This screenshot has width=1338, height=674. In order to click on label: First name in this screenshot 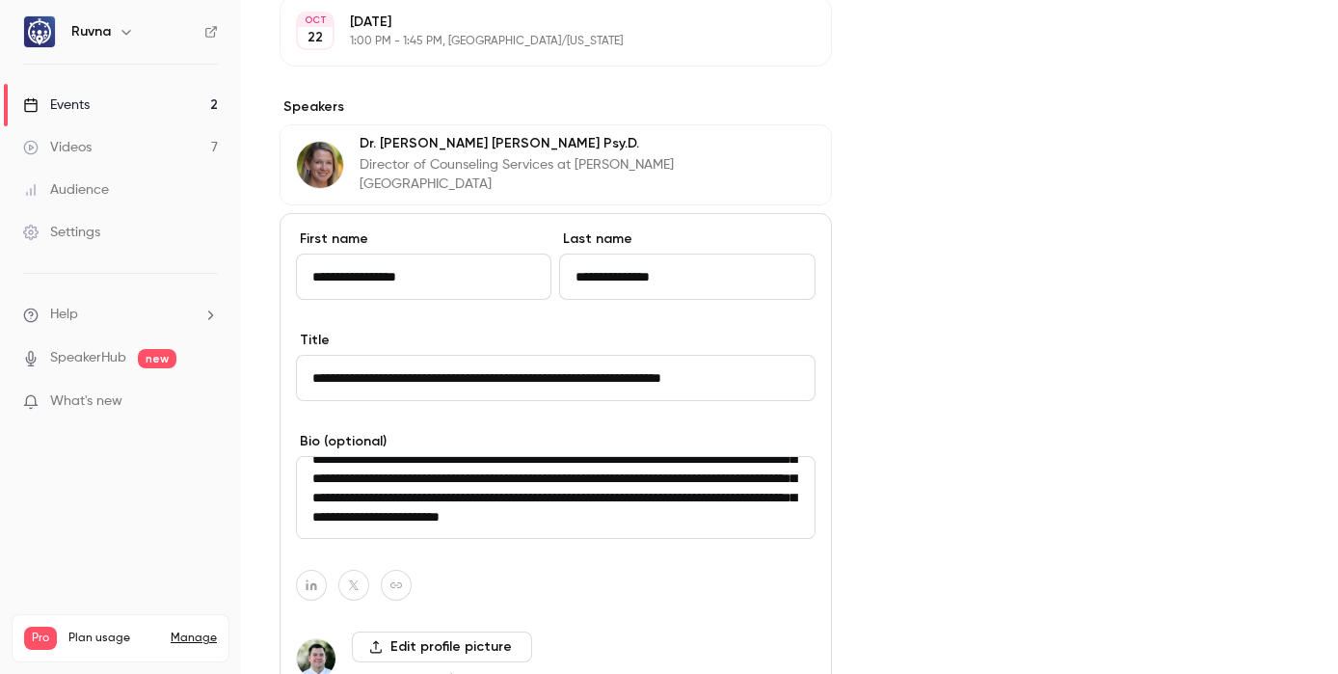, I will do `click(423, 239)`.